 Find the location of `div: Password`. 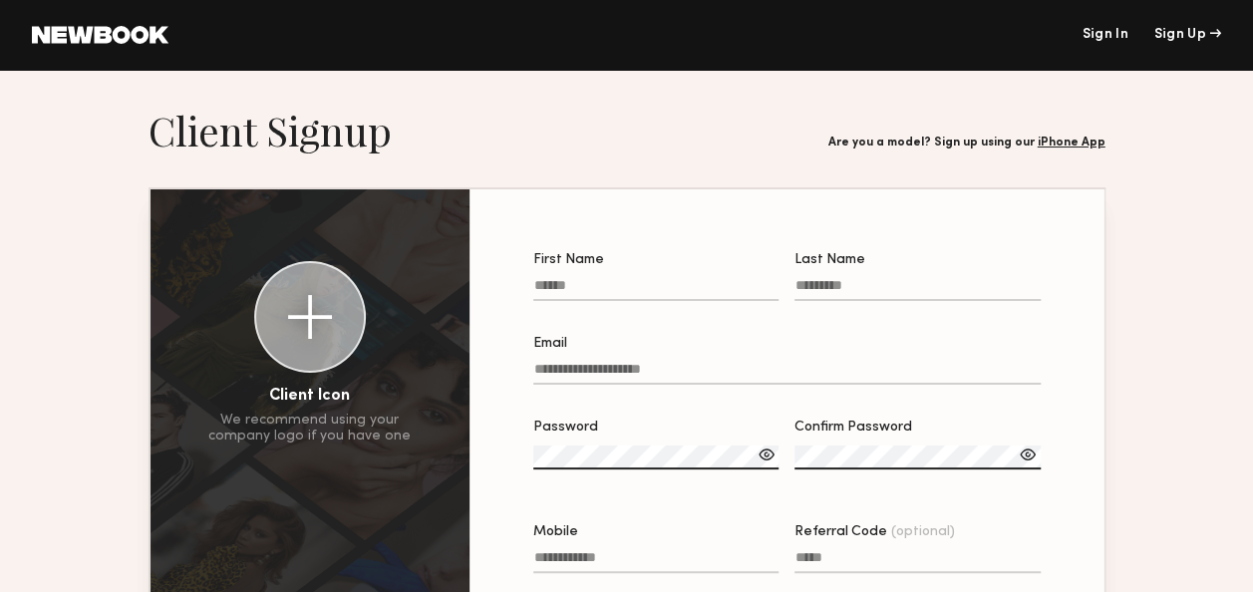

div: Password is located at coordinates (656, 428).